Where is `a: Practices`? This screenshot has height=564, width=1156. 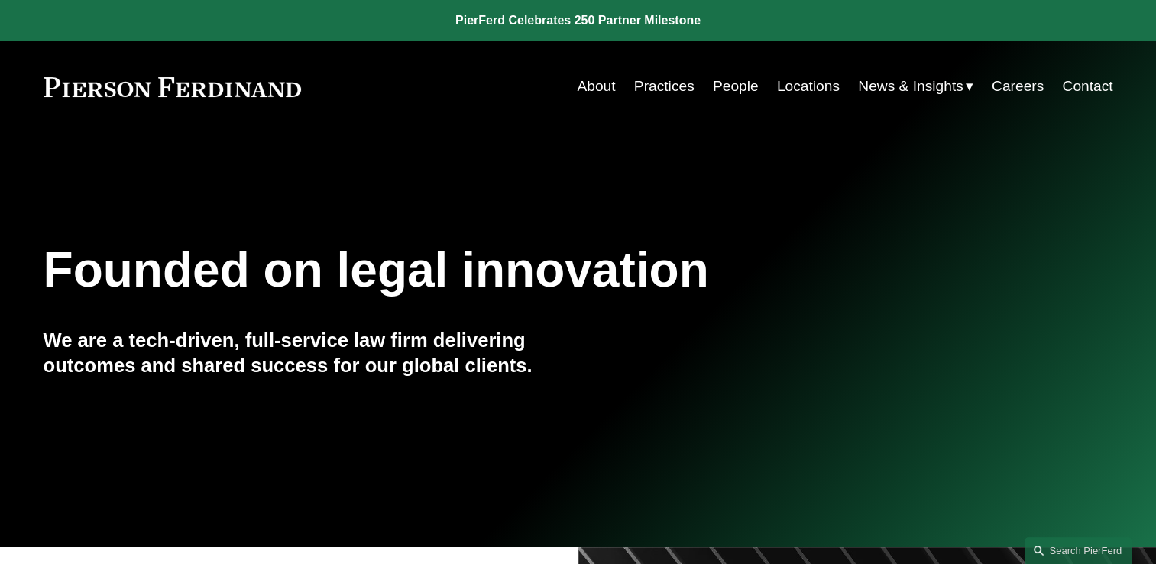 a: Practices is located at coordinates (664, 86).